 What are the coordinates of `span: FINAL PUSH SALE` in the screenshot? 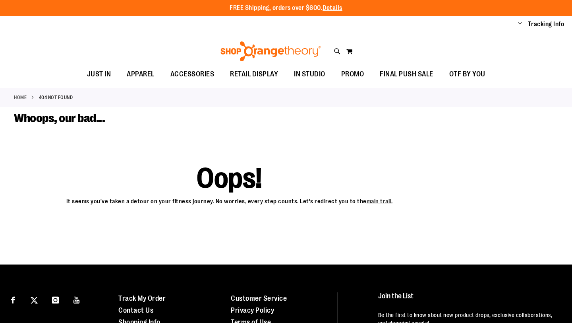 It's located at (407, 74).